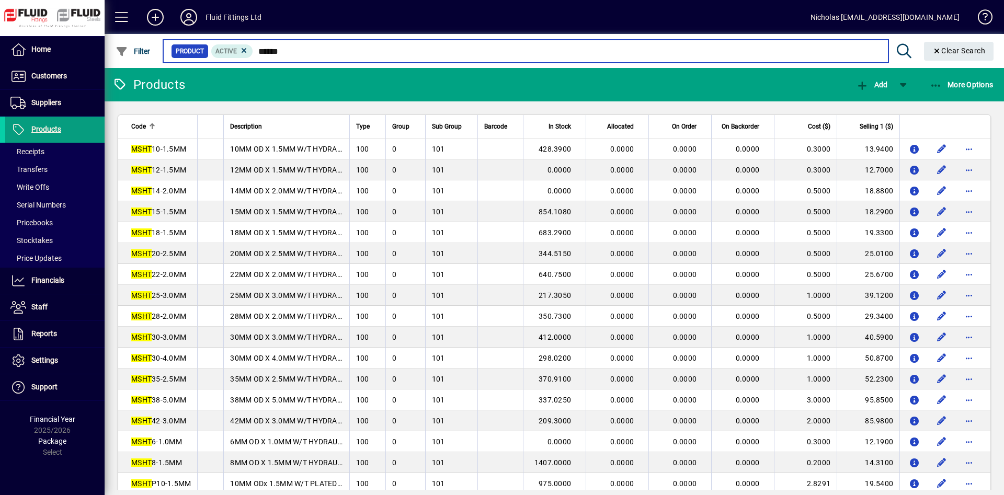  What do you see at coordinates (158, 316) in the screenshot?
I see `span: 28-2.0MM` at bounding box center [158, 316].